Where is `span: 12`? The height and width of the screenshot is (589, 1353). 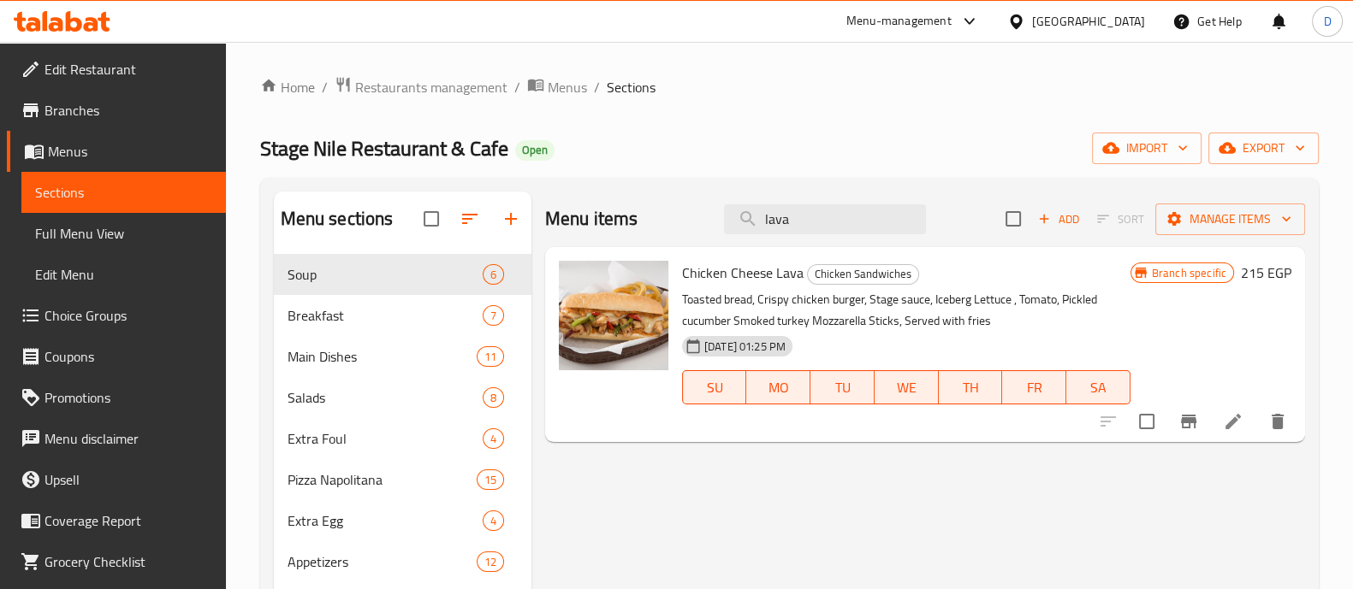
span: 12 is located at coordinates (490, 562).